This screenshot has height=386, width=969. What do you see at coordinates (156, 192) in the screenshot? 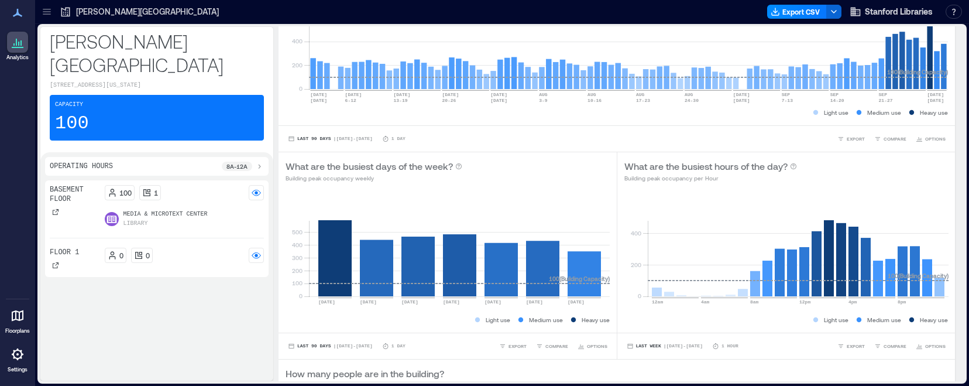
I see `p: 1` at bounding box center [156, 192].